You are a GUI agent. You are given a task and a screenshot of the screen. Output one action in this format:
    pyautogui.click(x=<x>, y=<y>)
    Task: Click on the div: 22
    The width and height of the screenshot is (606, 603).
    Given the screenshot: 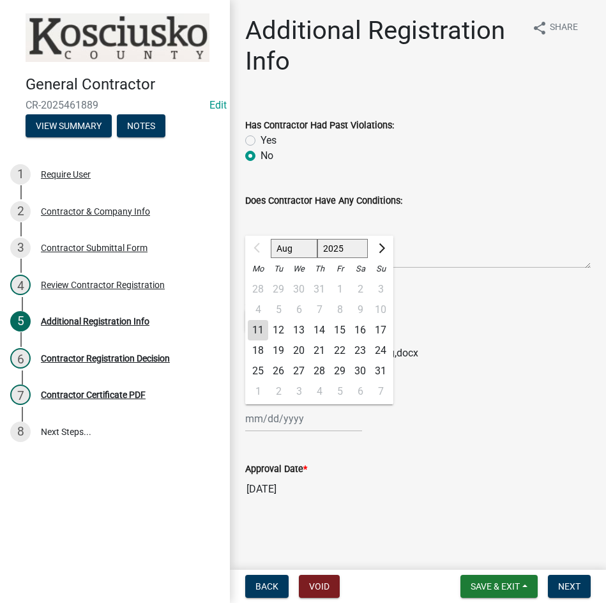 What is the action you would take?
    pyautogui.click(x=340, y=350)
    